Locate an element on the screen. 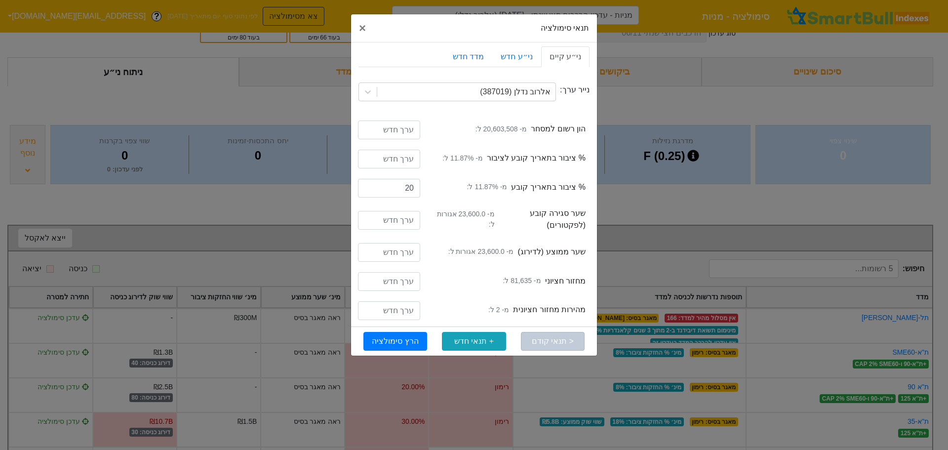 Image resolution: width=948 pixels, height=450 pixels. label: מהירות מחזור חציונית is located at coordinates (535, 310).